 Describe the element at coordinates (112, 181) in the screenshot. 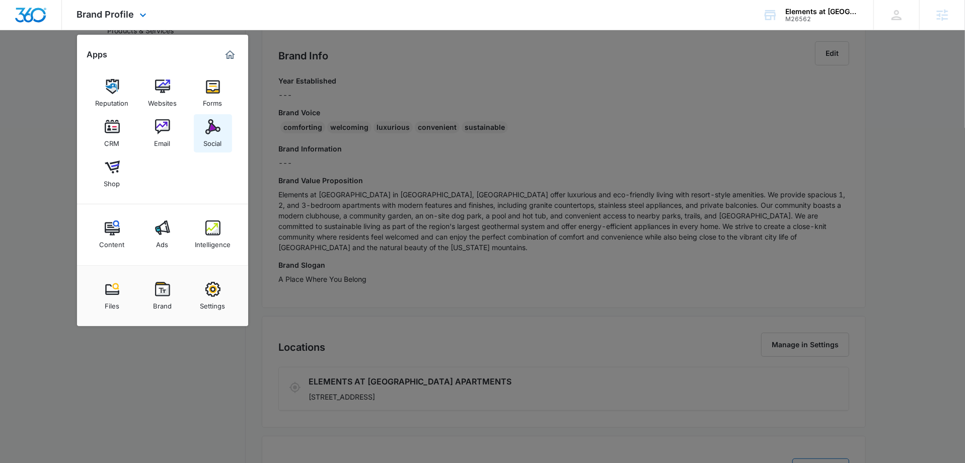

I see `div: Shop` at that location.